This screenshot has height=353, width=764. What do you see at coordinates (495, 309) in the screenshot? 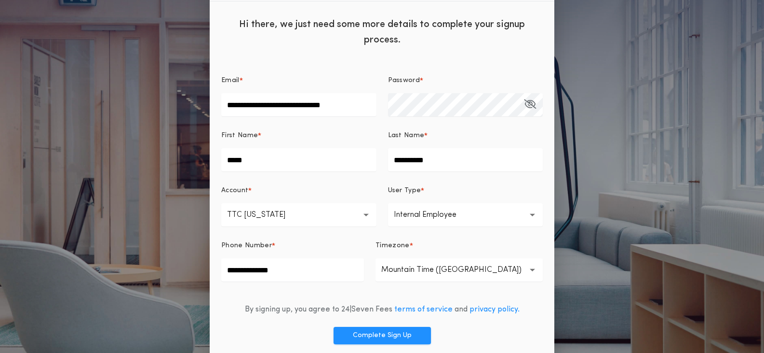
I see `a: privacy policy.` at bounding box center [495, 309].